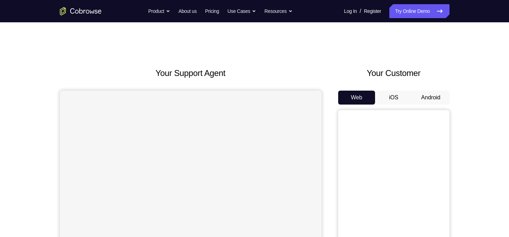 This screenshot has height=237, width=509. I want to click on button: Web, so click(357, 98).